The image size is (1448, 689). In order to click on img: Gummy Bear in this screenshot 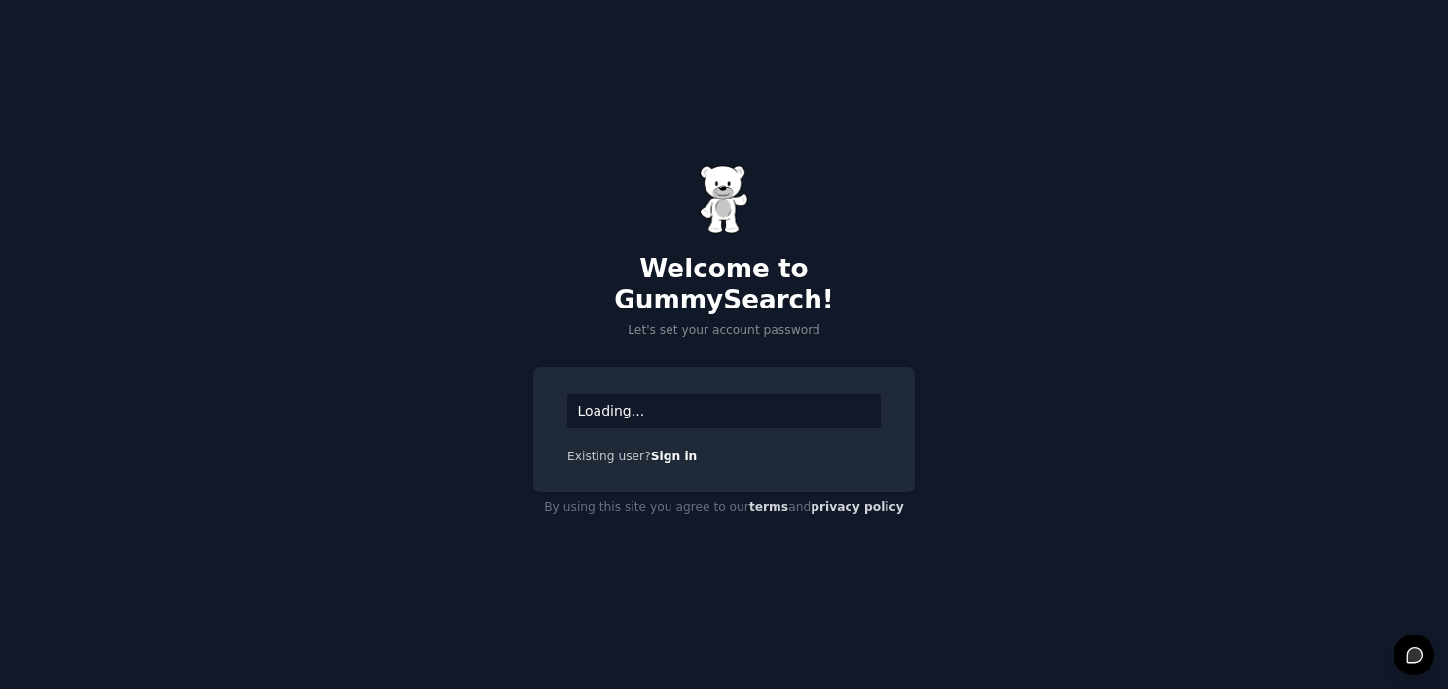, I will do `click(724, 200)`.